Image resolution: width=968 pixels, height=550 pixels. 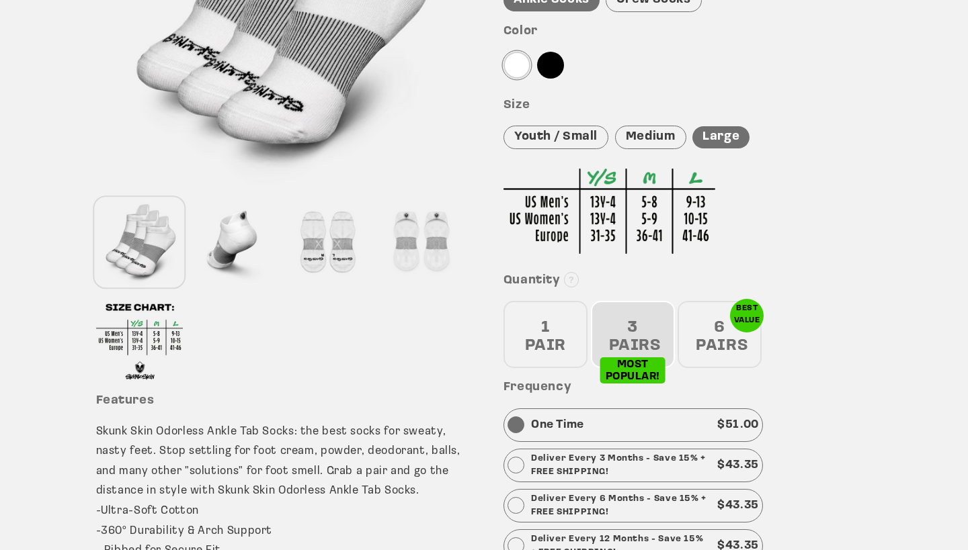 I want to click on p: Deliver Every 6 Months - Save 15% + FREE SHIPPING!, so click(x=620, y=506).